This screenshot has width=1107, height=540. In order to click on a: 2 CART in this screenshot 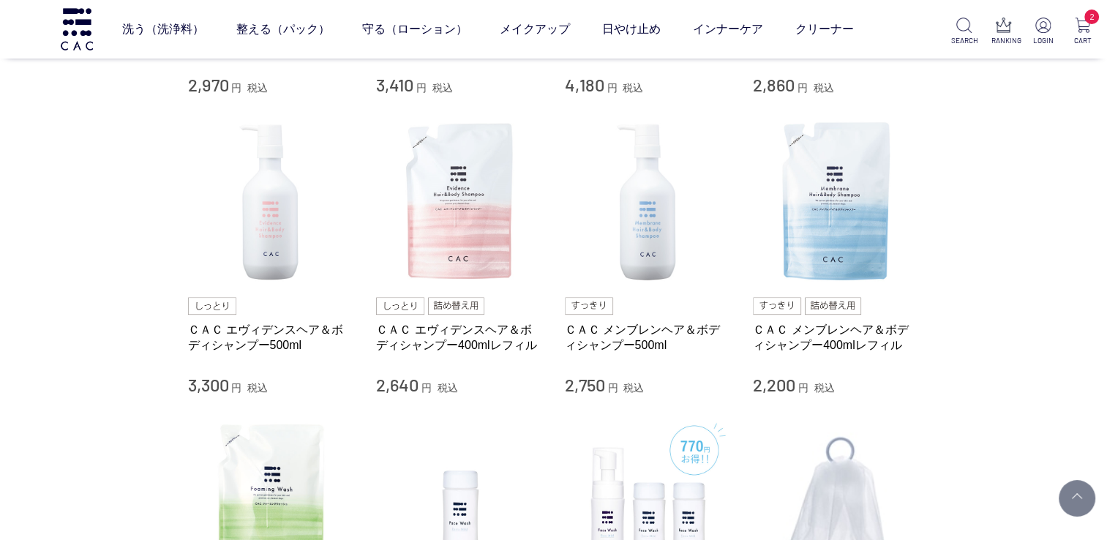, I will do `click(1082, 31)`.